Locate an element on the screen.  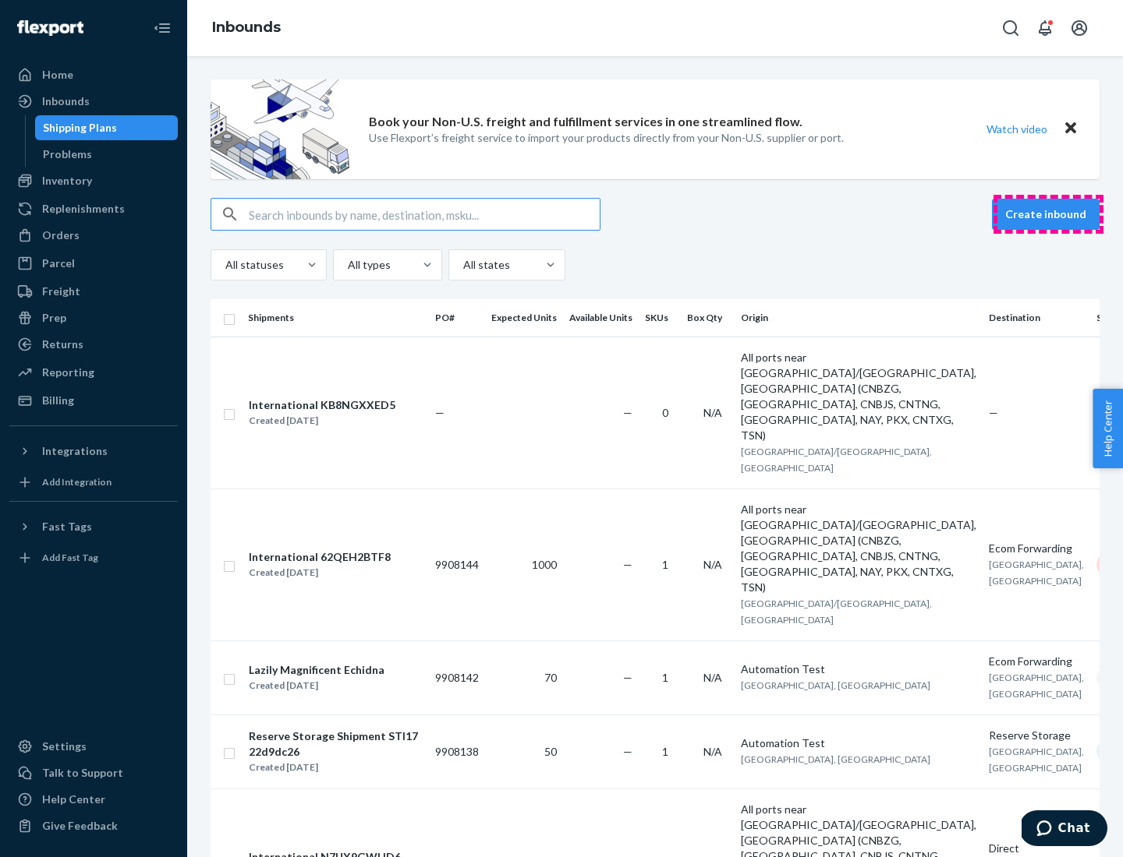
th: Expected Units is located at coordinates (524, 318).